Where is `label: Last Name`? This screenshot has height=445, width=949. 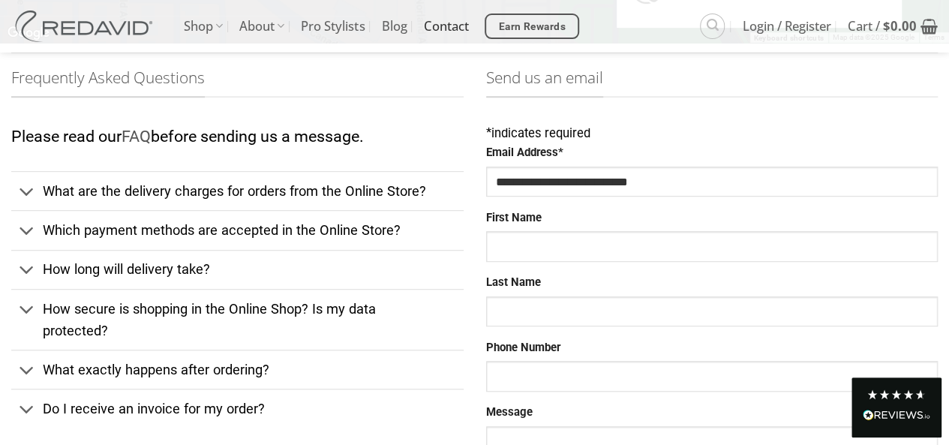
label: Last Name is located at coordinates (712, 283).